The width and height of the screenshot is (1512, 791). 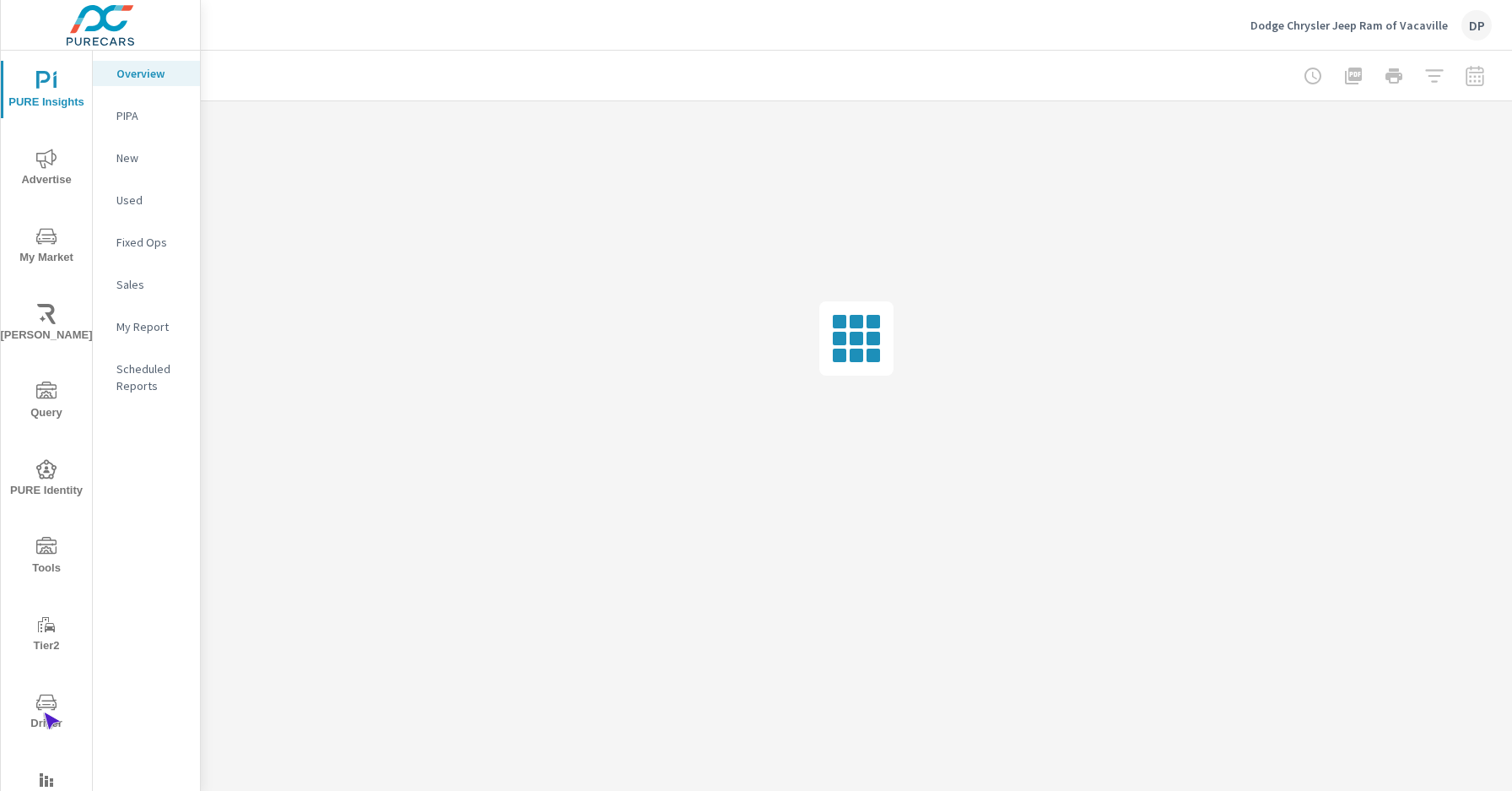 What do you see at coordinates (1477, 25) in the screenshot?
I see `div: DP` at bounding box center [1477, 25].